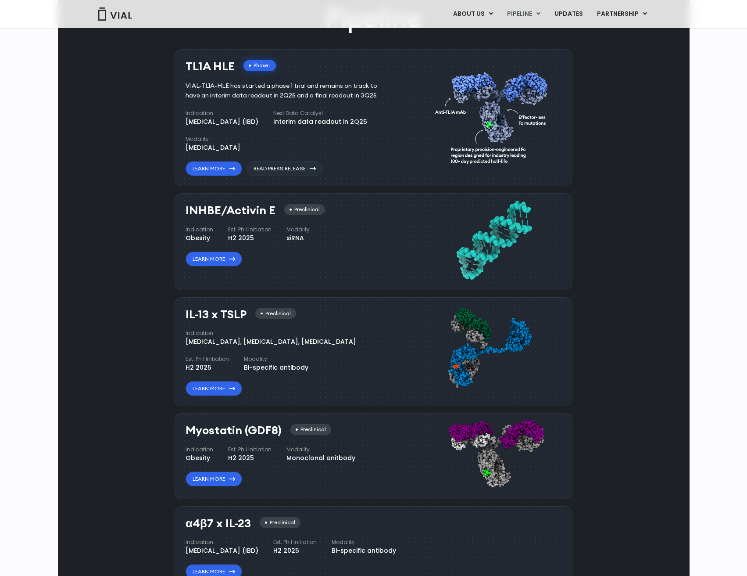 This screenshot has height=576, width=747. Describe the element at coordinates (233, 430) in the screenshot. I see `h3: Myostatin (GDF8)` at that location.